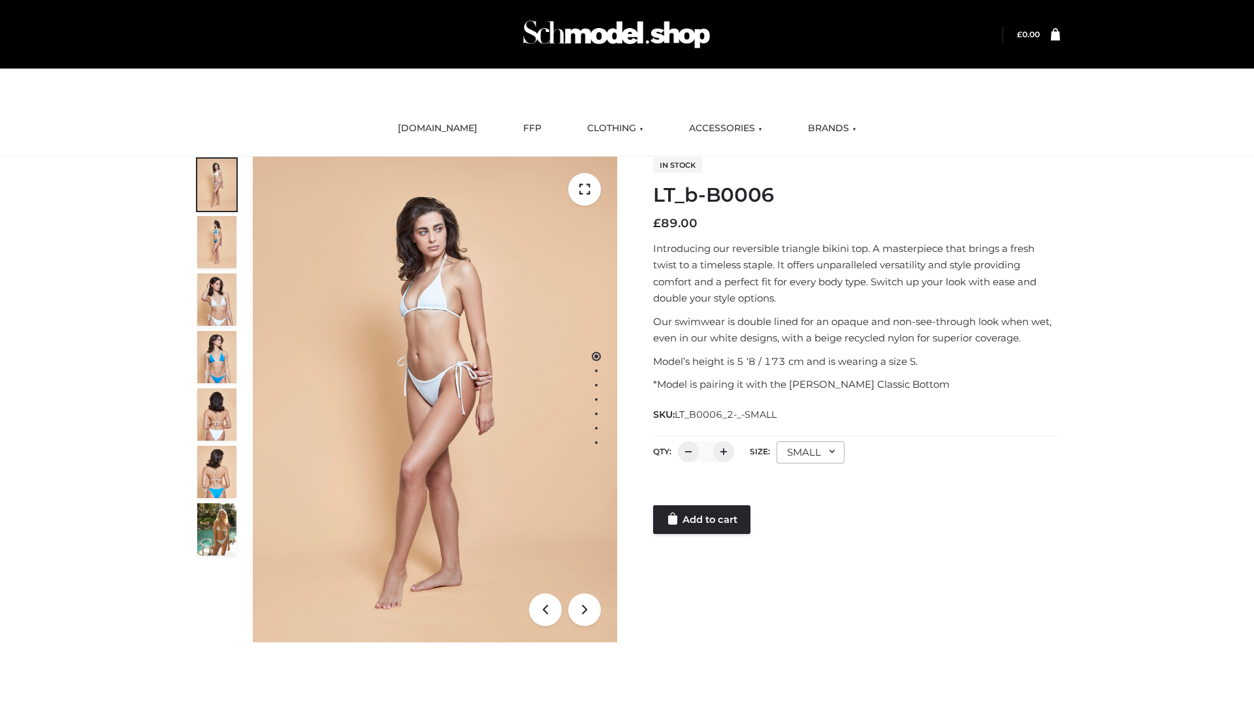  What do you see at coordinates (832, 129) in the screenshot?
I see `a: BRANDS` at bounding box center [832, 129].